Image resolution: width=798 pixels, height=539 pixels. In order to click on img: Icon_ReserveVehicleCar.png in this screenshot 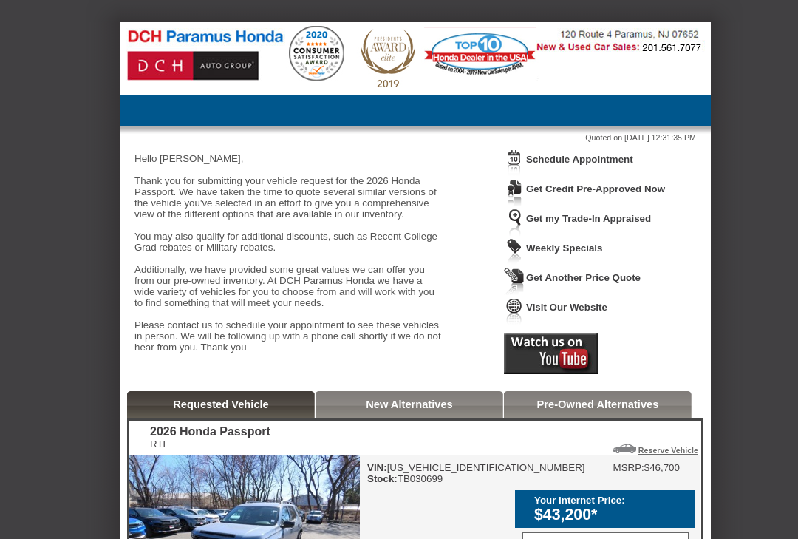, I will do `click(624, 448)`.